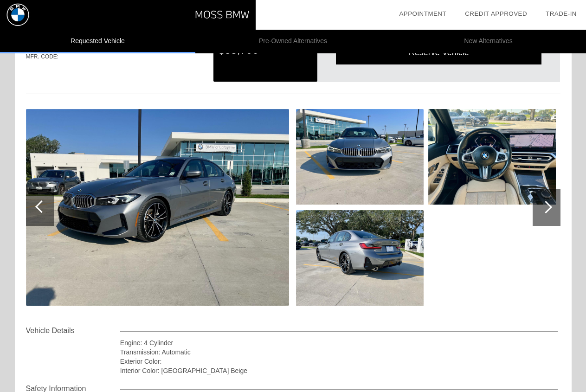 This screenshot has width=586, height=392. I want to click on img: b675b1a1879bf9da50911c0205f6b3d3.jpg, so click(492, 157).